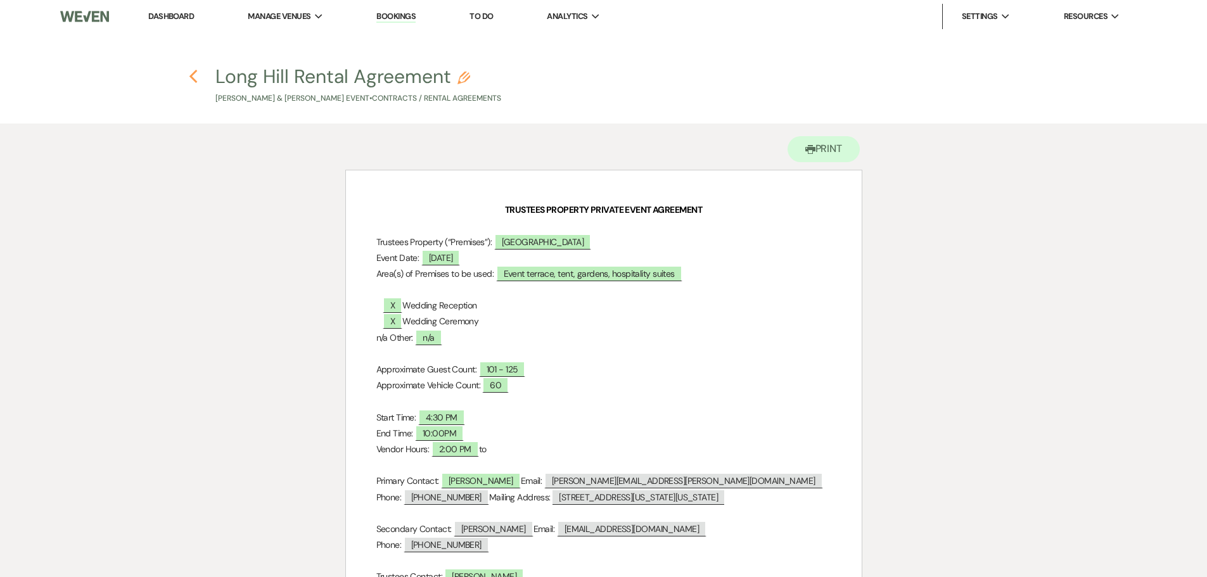 The width and height of the screenshot is (1207, 577). I want to click on span: 10:00PM, so click(439, 433).